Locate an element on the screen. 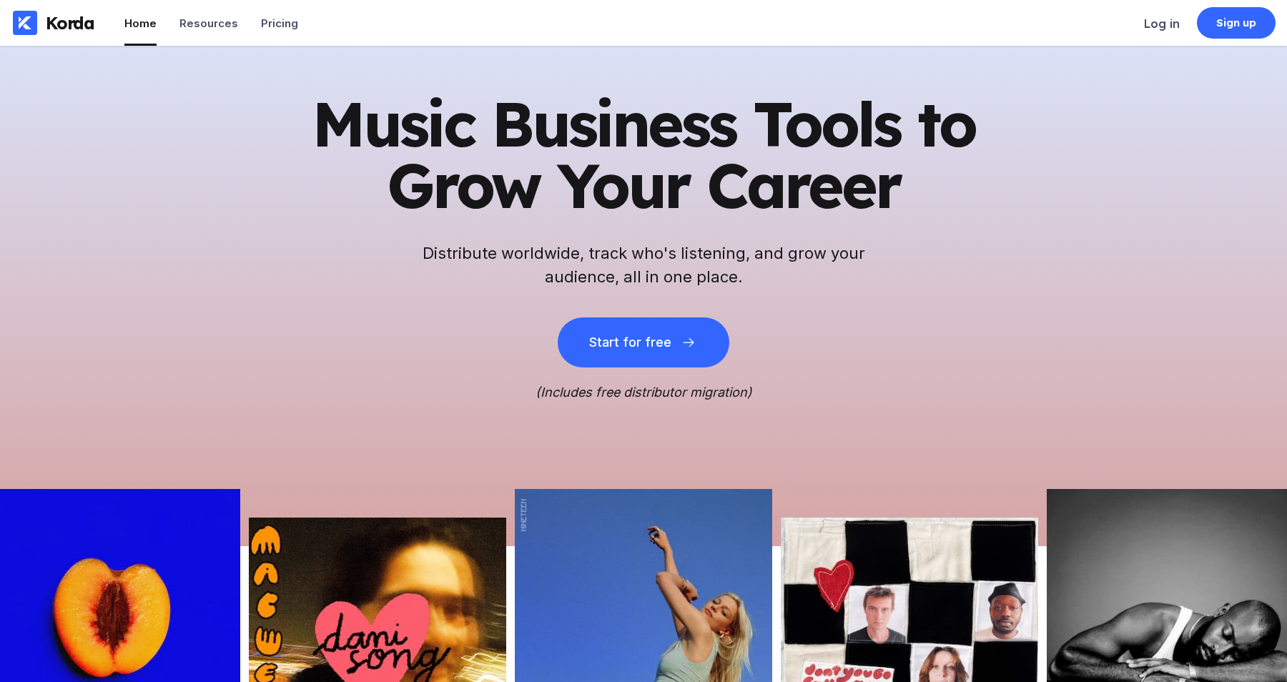  h2: Distribute worldwide, track who's listening, and grow your audience, all in one place. is located at coordinates (643, 265).